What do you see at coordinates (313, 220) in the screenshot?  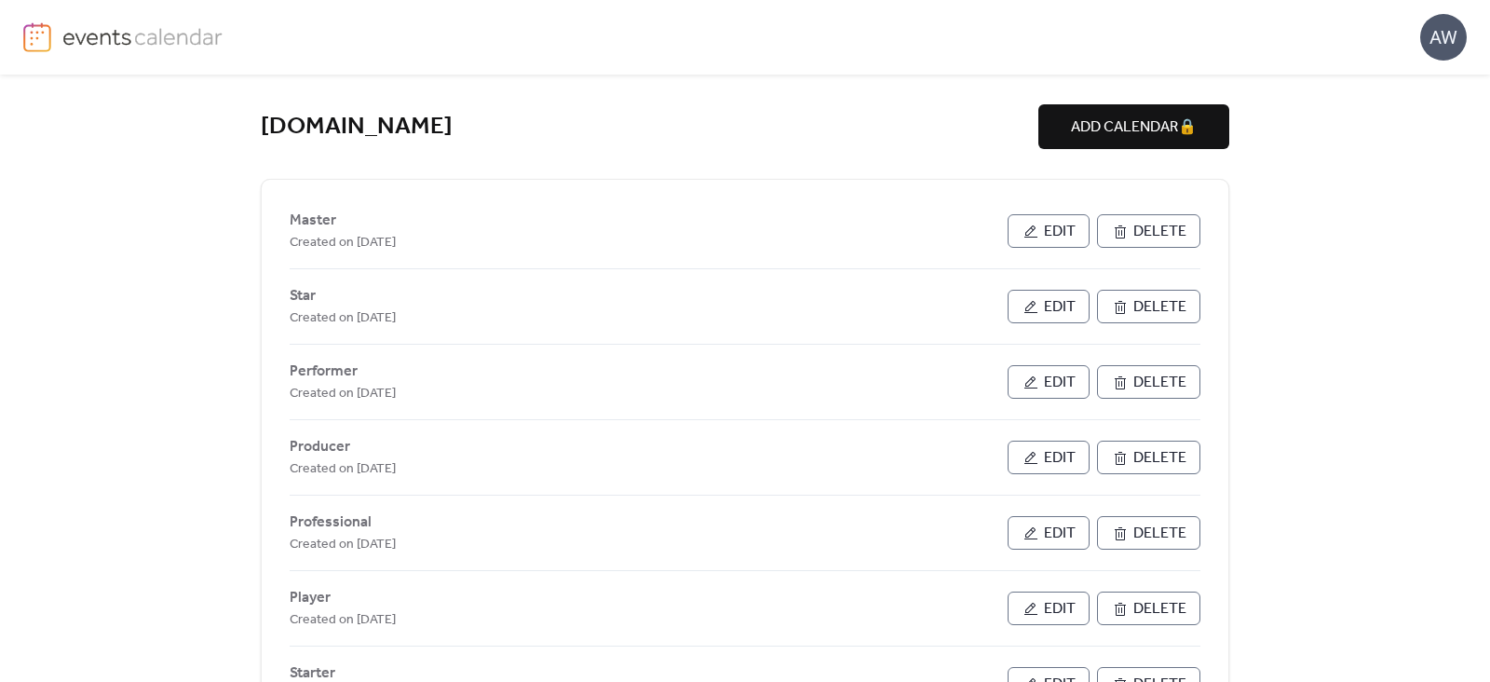 I see `a: Master` at bounding box center [313, 220].